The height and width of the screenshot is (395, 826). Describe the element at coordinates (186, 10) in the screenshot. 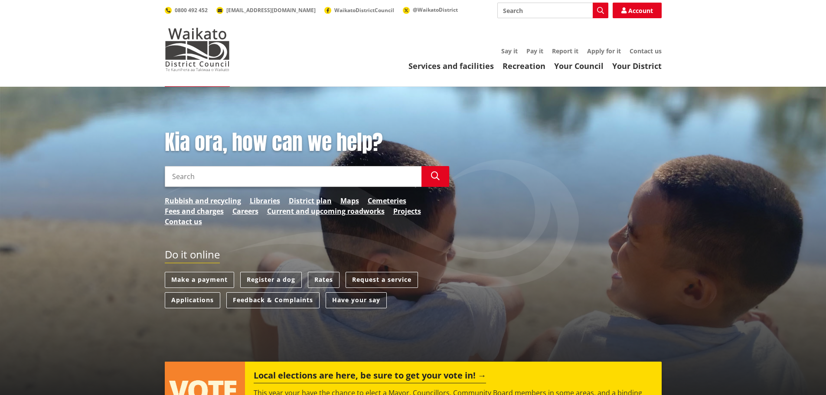

I see `a: 0800 492 452` at that location.